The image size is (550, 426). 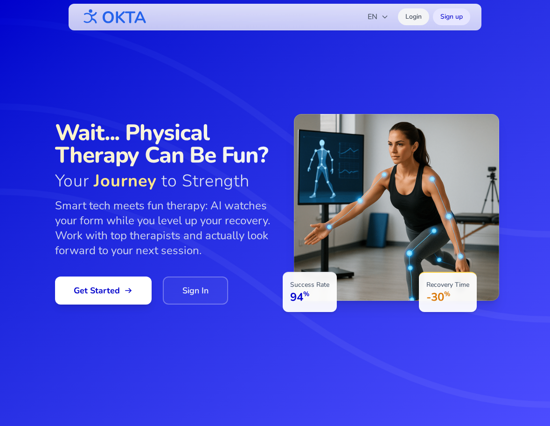 I want to click on span: Wait... Physical Therapy Can Be Fun?, so click(x=165, y=144).